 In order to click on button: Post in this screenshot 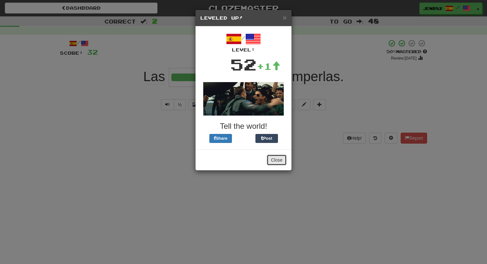, I will do `click(267, 139)`.